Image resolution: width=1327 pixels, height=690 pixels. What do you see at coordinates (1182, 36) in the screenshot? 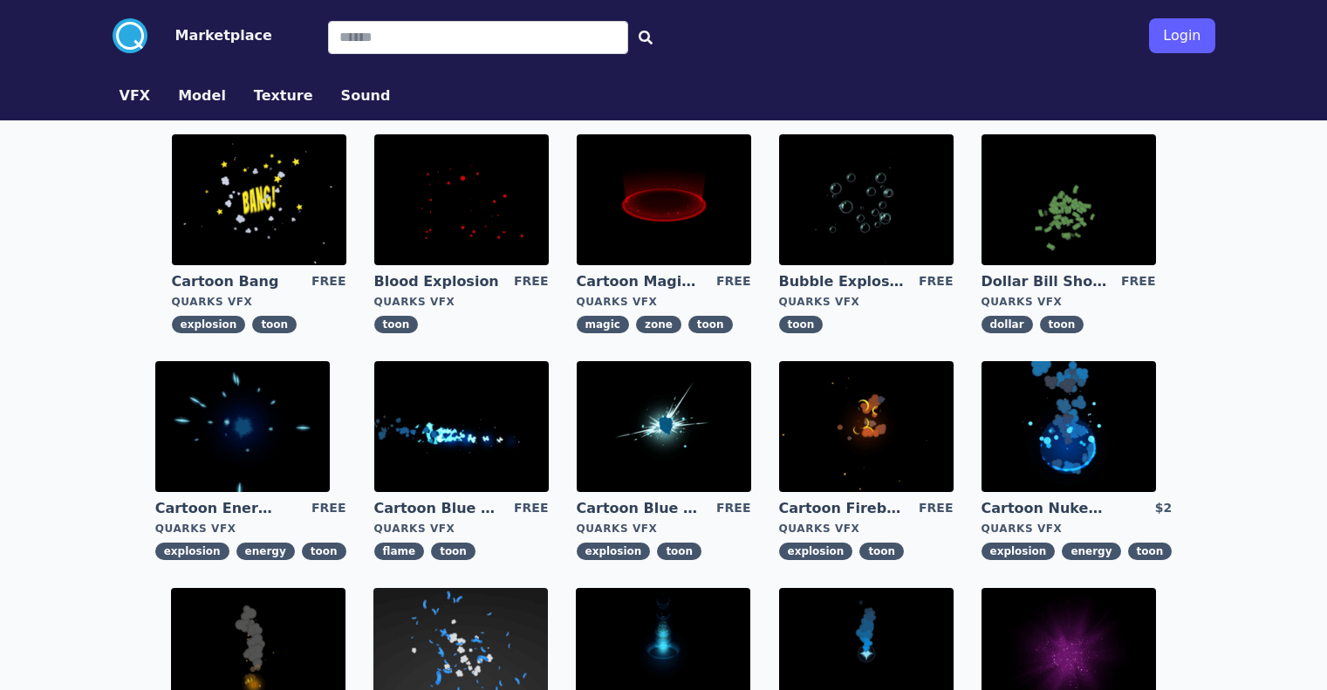
I see `button: Login` at bounding box center [1182, 36].